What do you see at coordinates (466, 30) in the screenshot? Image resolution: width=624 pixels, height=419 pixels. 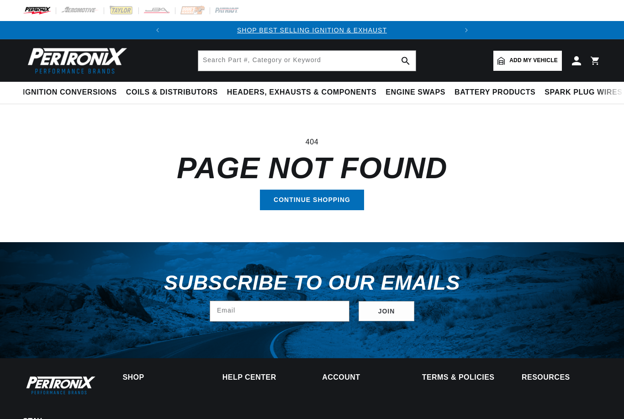 I see `button: Translation missing: en.sections.announcements.next_announcement` at bounding box center [466, 30].